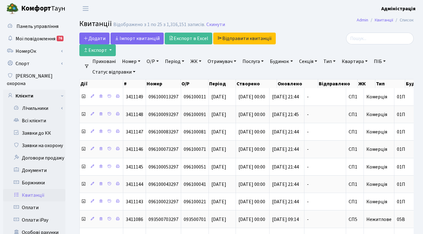 This screenshot has width=423, height=234. I want to click on th: Відправлено, so click(338, 84).